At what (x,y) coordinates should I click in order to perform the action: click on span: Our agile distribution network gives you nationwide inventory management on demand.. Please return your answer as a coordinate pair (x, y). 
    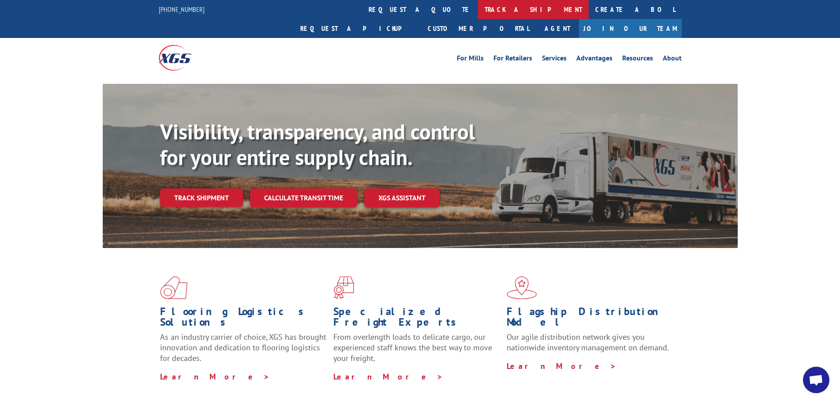
    Looking at the image, I should click on (588, 342).